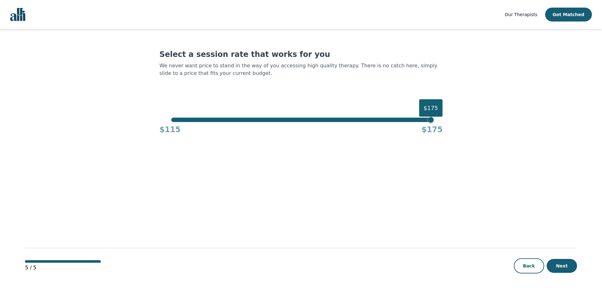 The image size is (602, 288). What do you see at coordinates (521, 15) in the screenshot?
I see `a: Our Therapists` at bounding box center [521, 15].